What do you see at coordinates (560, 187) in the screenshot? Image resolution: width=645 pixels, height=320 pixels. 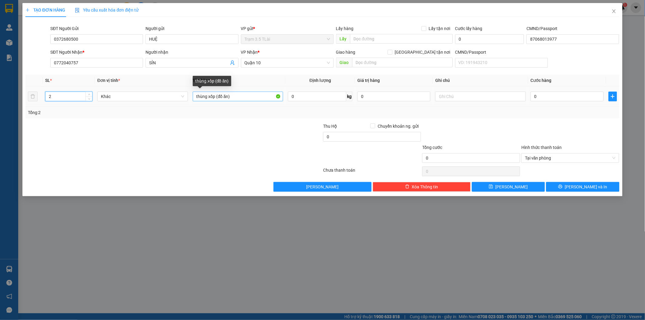 I see `span: printer` at bounding box center [560, 187].